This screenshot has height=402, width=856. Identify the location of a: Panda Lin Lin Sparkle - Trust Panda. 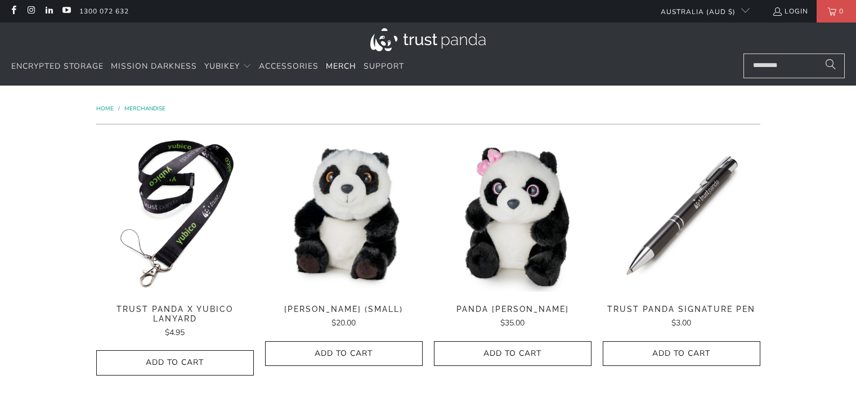
(513, 214).